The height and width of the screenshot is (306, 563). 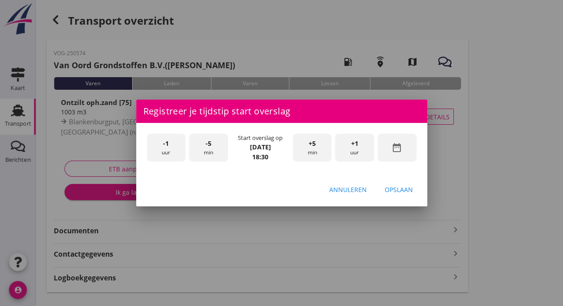 What do you see at coordinates (348, 189) in the screenshot?
I see `div: Annuleren` at bounding box center [348, 189].